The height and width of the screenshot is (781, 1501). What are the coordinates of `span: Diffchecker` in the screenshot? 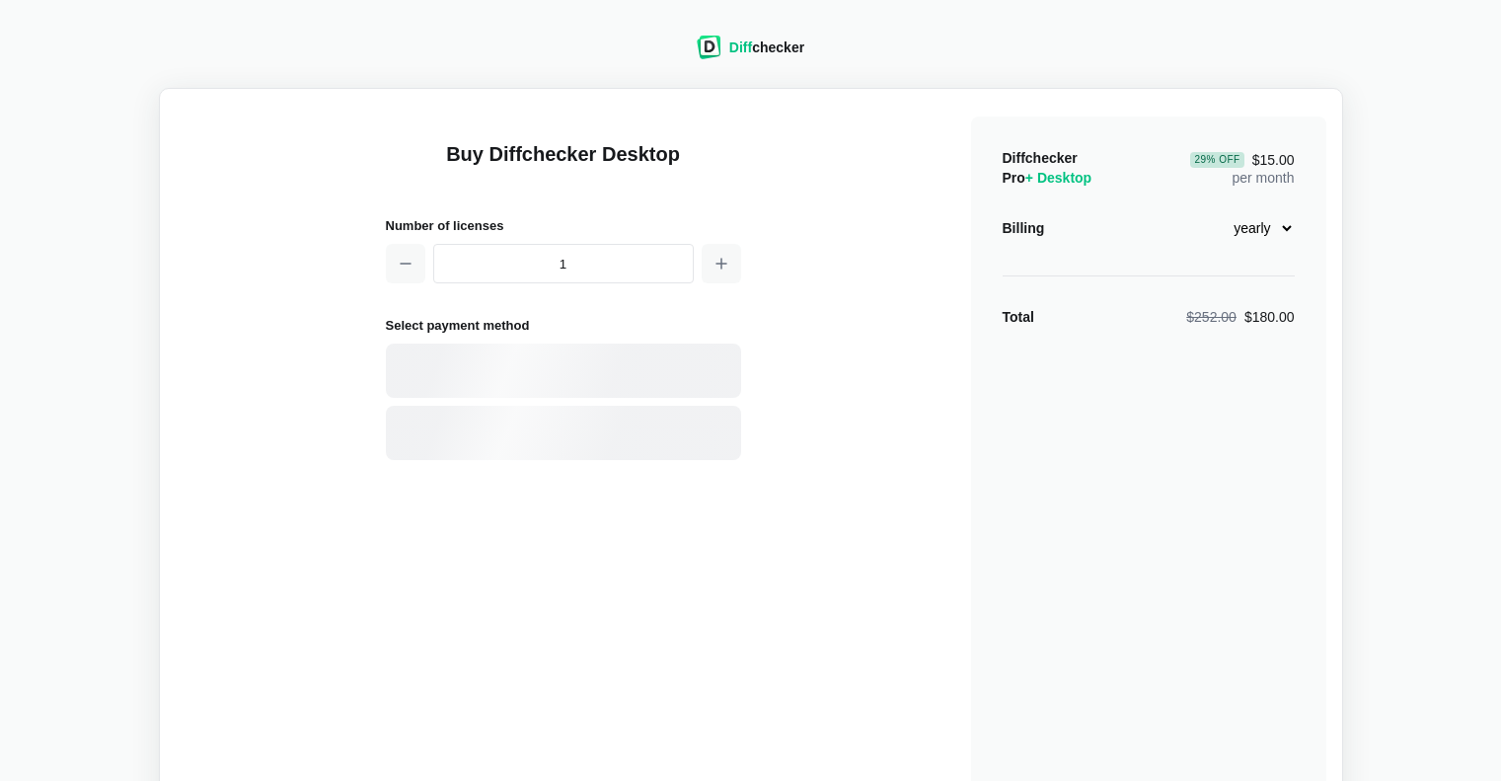 It's located at (1040, 158).